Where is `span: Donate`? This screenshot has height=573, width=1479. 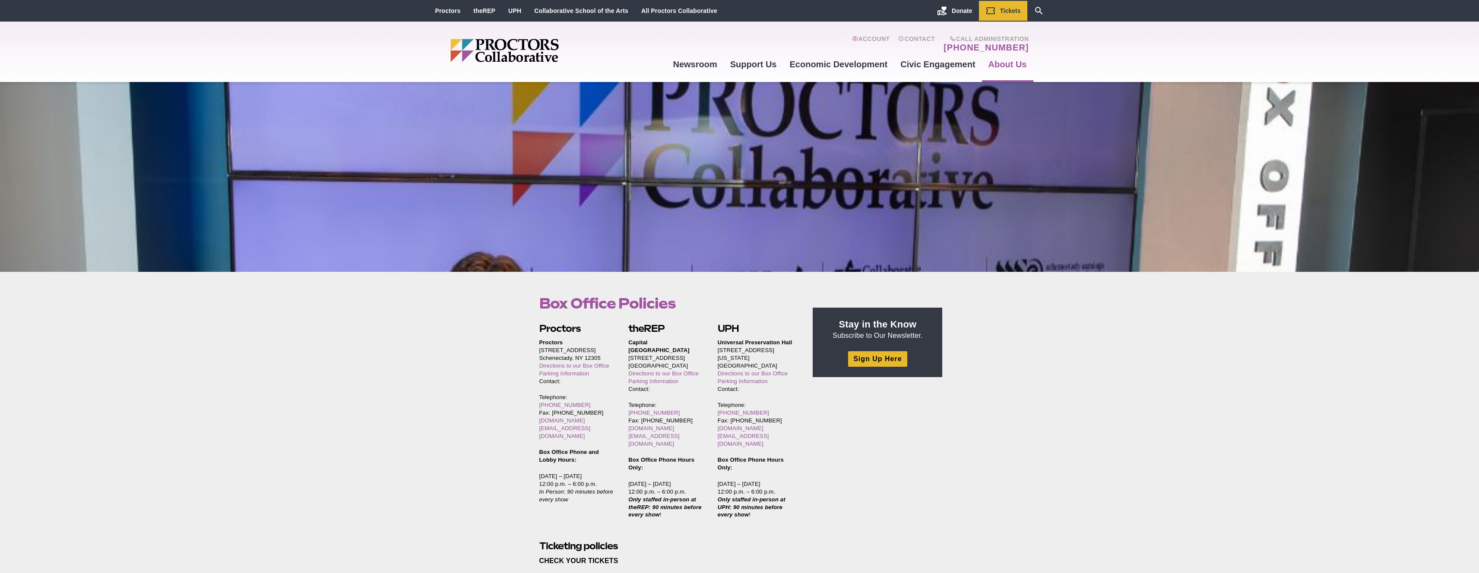
span: Donate is located at coordinates (962, 11).